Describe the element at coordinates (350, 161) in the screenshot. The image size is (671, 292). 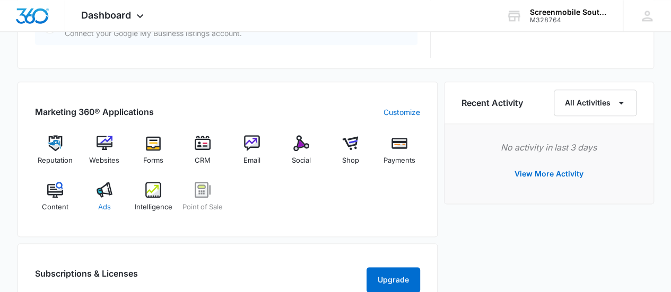
I see `span: Shop` at that location.